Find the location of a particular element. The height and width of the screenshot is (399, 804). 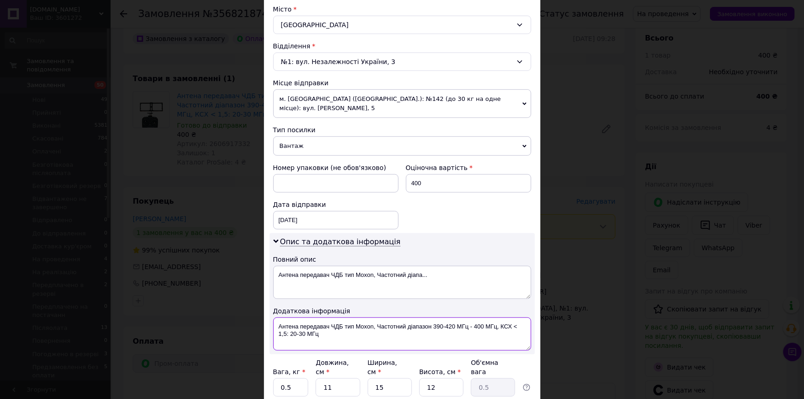

textarea: Антена передавач ЧДБ тип Moxon, Частотний діапа... is located at coordinates (402, 283).